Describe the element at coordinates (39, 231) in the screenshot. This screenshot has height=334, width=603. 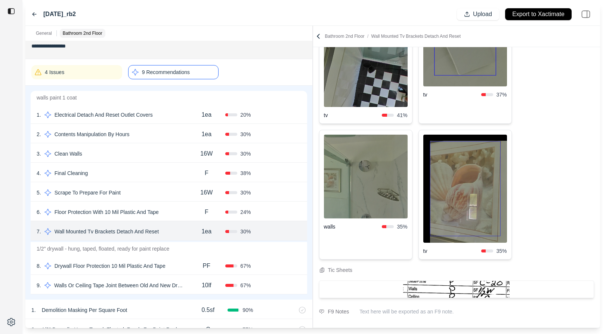
I see `p: 7 .` at that location.